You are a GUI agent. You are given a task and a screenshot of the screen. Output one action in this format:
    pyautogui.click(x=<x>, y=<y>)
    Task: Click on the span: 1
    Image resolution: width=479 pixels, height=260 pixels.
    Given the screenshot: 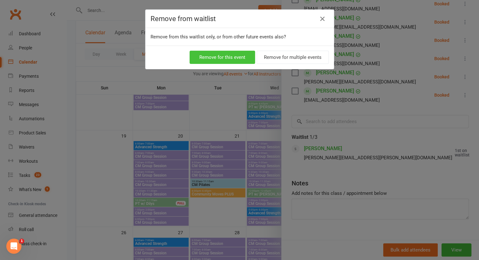 What is the action you would take?
    pyautogui.click(x=22, y=241)
    